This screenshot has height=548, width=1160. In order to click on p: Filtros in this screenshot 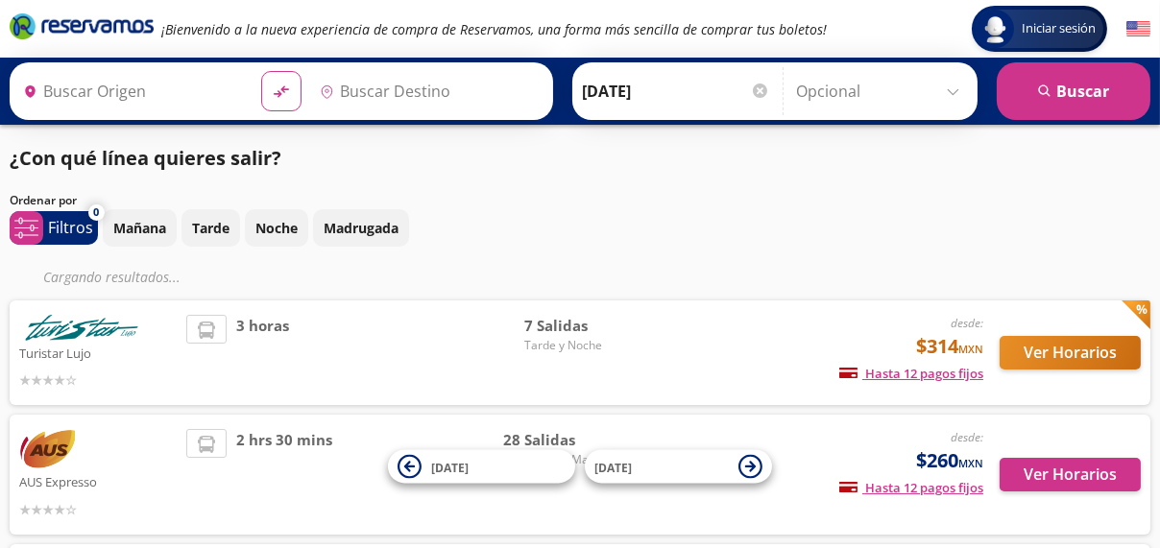, I will do `click(70, 228)`.